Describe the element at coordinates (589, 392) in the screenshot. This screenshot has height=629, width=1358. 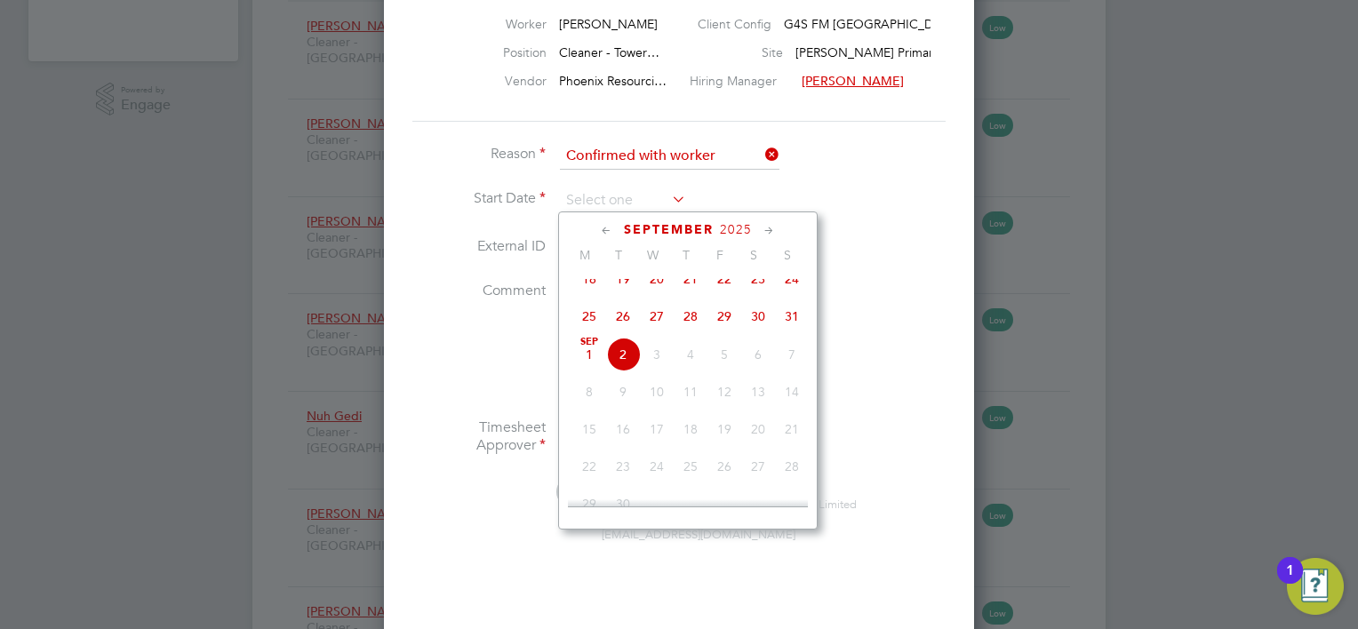
I see `span: 8` at that location.